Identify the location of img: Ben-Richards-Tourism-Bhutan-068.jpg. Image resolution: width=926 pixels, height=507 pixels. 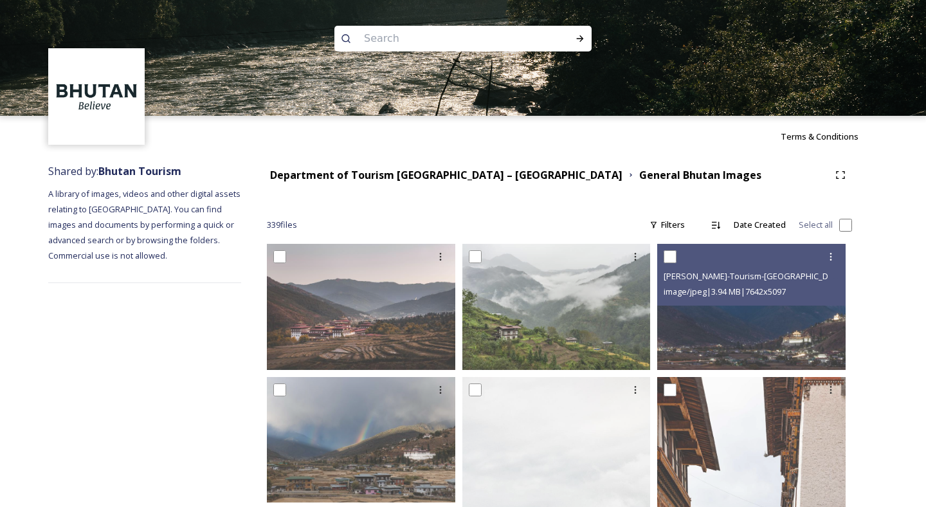
(361, 306).